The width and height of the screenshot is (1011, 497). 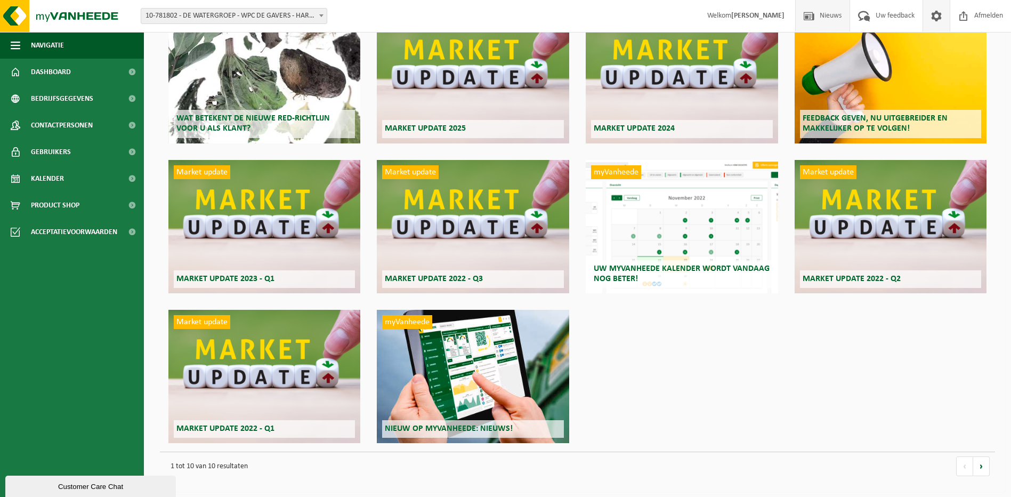 I want to click on span: Bedrijfsgegevens, so click(x=62, y=99).